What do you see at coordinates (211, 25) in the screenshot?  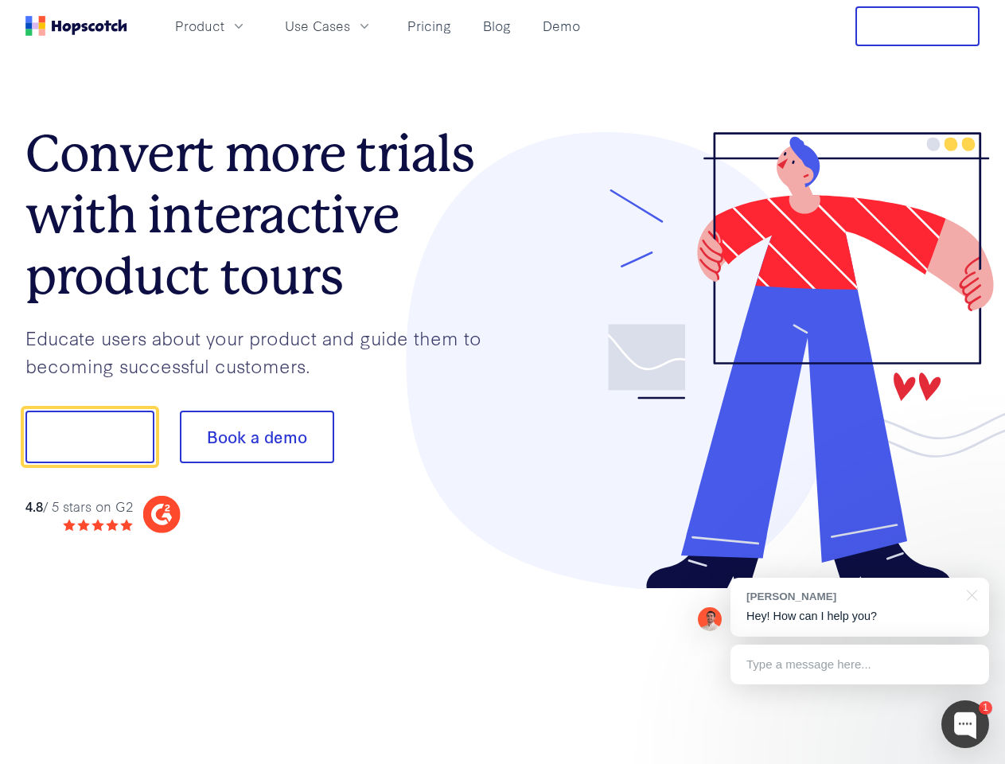 I see `button: Product` at bounding box center [211, 25].